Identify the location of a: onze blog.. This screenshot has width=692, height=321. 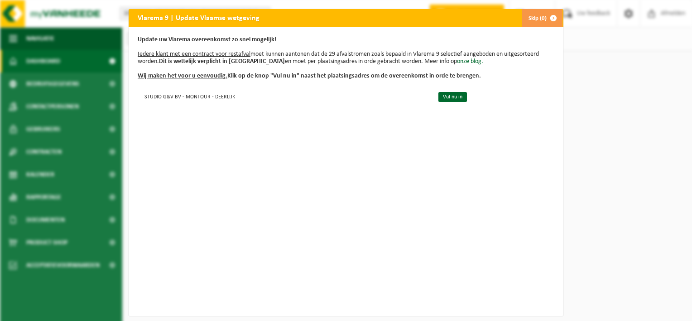
(470, 61).